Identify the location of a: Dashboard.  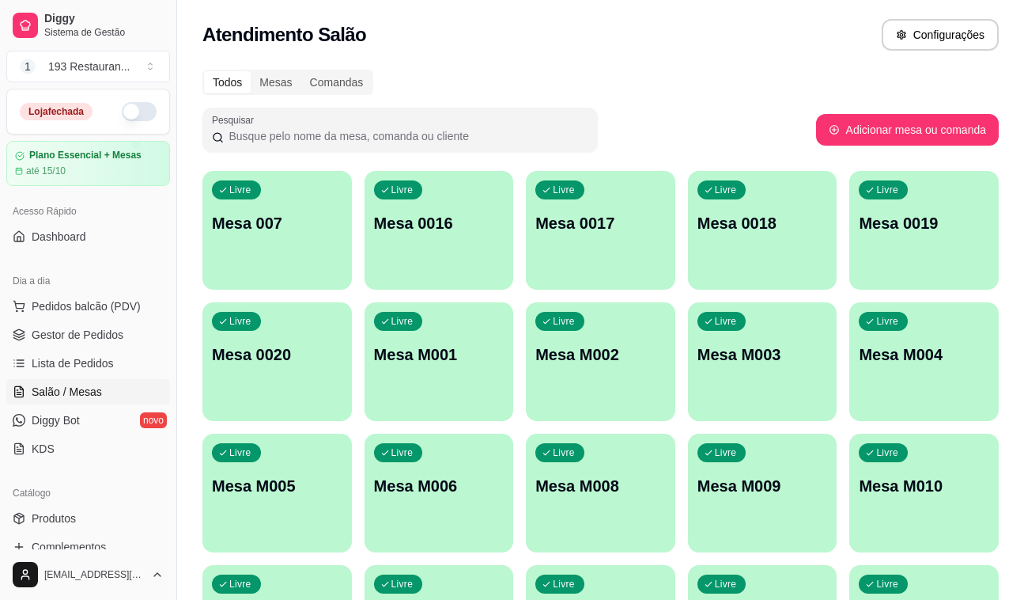
(88, 237).